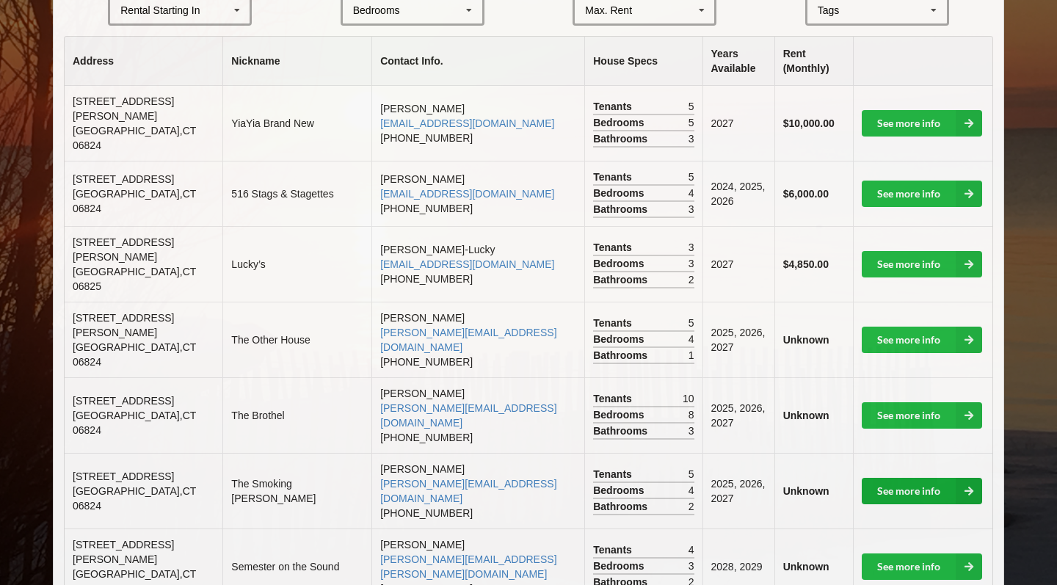 The height and width of the screenshot is (585, 1057). Describe the element at coordinates (297, 193) in the screenshot. I see `td: 516 Stags & Stagettes` at that location.